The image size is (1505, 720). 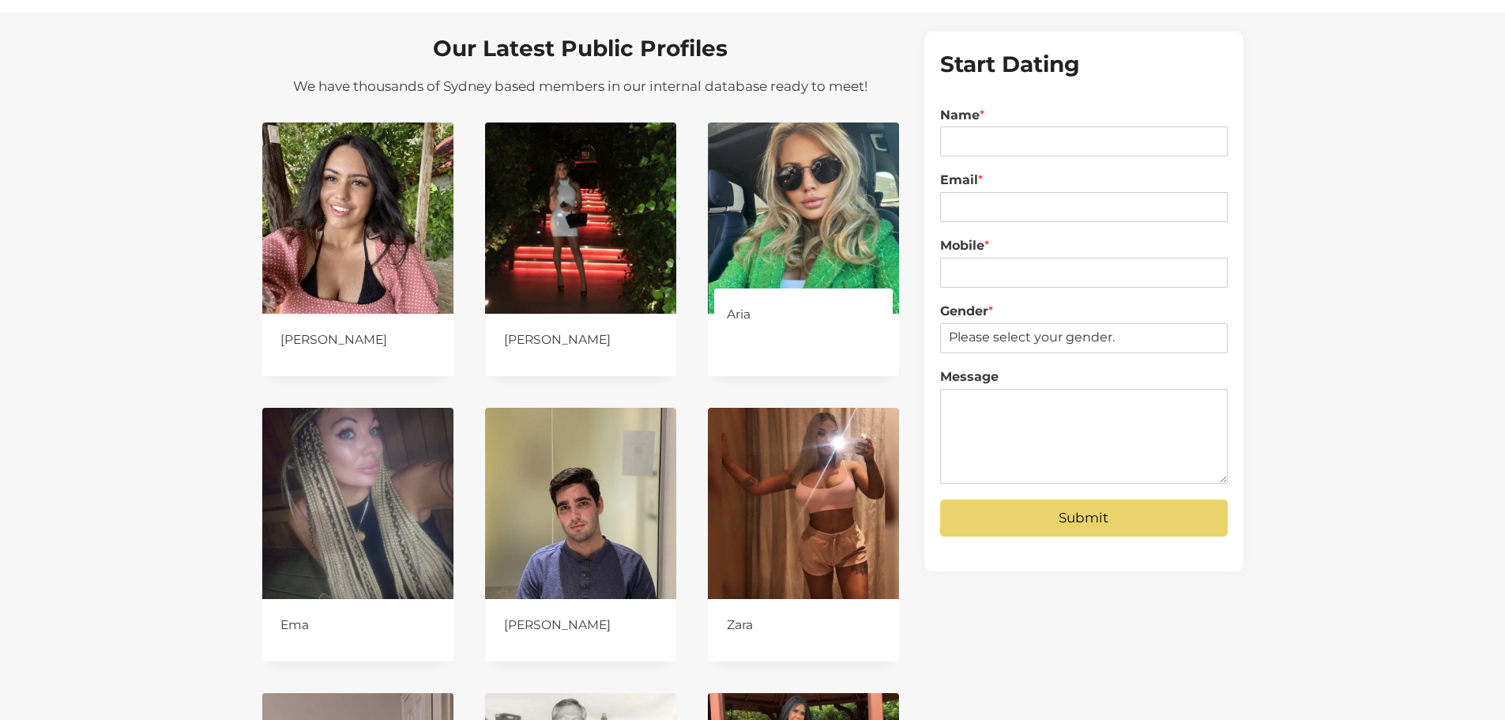 I want to click on div: Aria, so click(x=803, y=311).